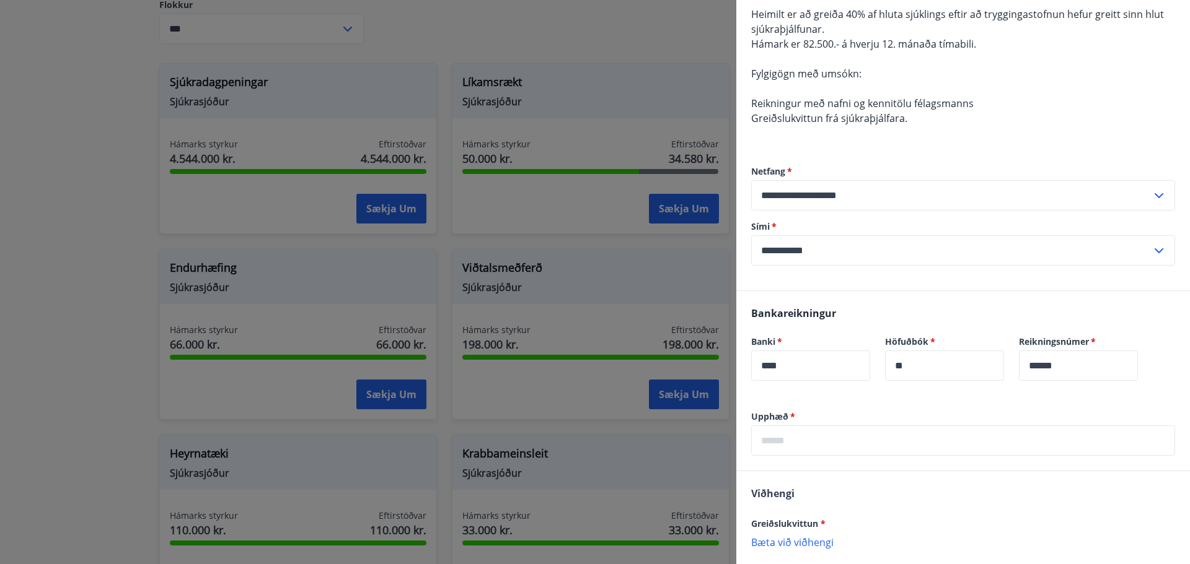 The height and width of the screenshot is (564, 1190). I want to click on label: Netfang, so click(963, 172).